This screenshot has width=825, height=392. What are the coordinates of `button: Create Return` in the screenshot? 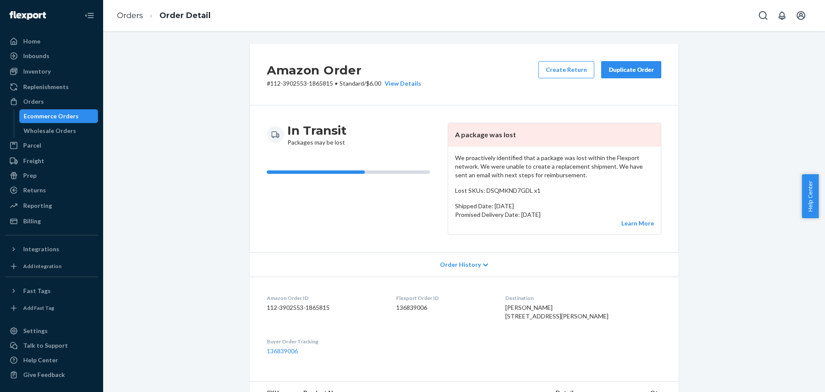 It's located at (566, 70).